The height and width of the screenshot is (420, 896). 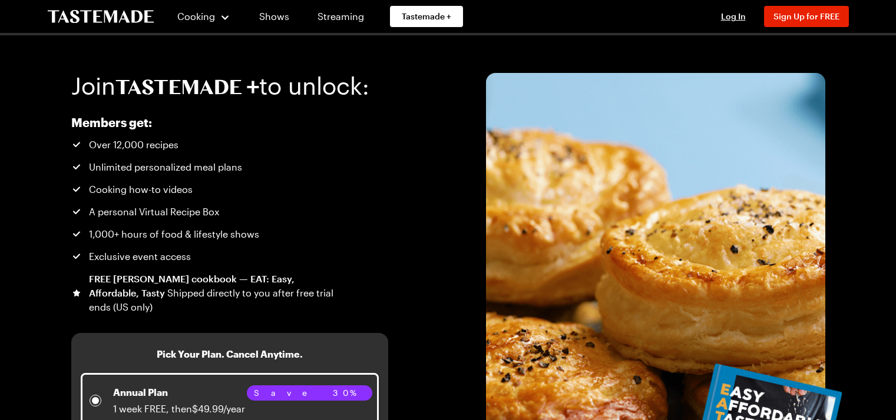 I want to click on button: Cooking, so click(x=204, y=16).